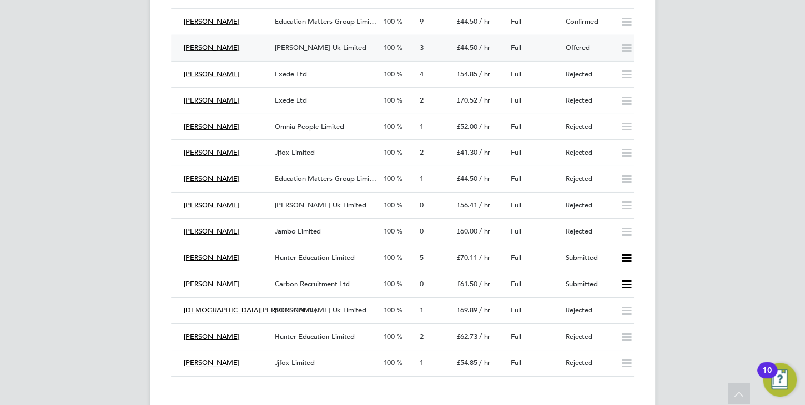  I want to click on div: Confirmed, so click(589, 22).